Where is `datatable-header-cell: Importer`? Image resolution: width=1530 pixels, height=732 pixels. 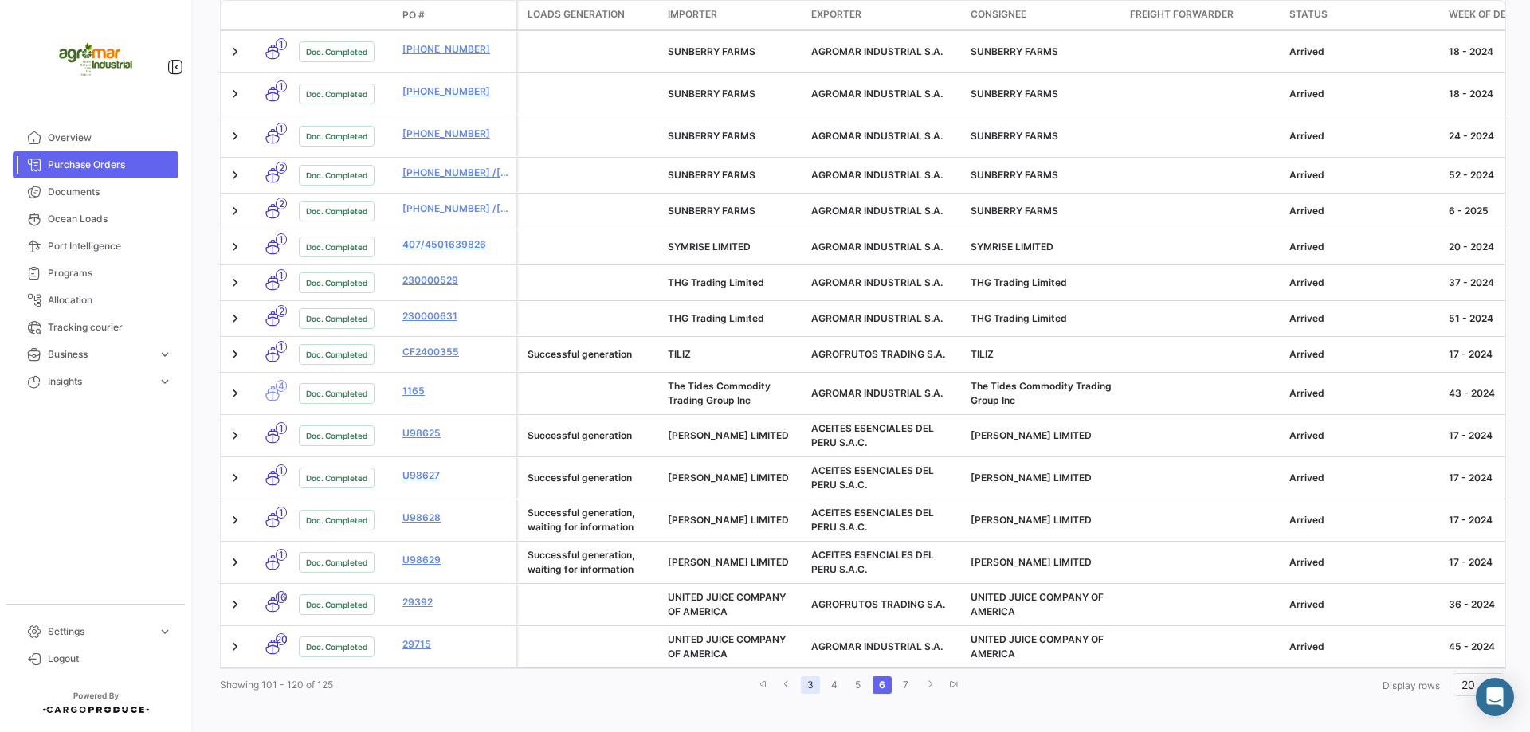
datatable-header-cell: Importer is located at coordinates (733, 15).